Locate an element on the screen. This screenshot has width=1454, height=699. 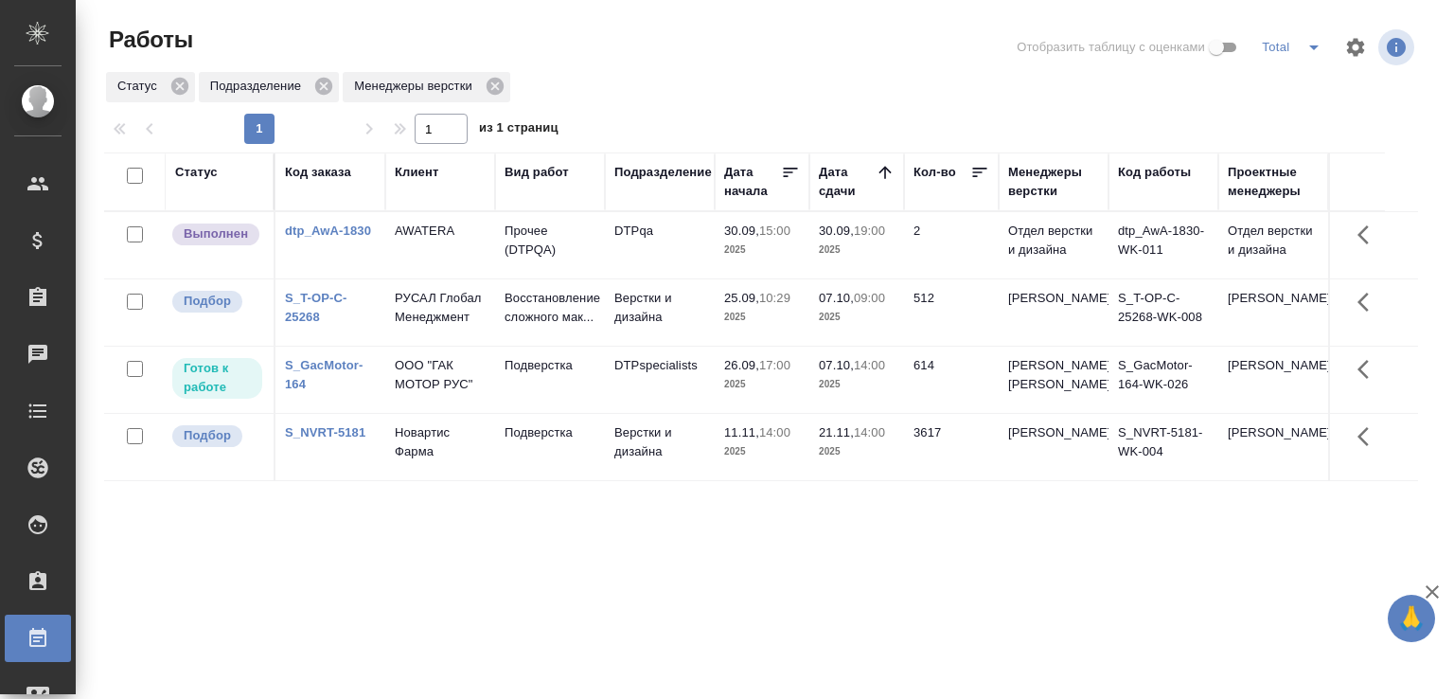
a: S_GacMotor-164 is located at coordinates (324, 374).